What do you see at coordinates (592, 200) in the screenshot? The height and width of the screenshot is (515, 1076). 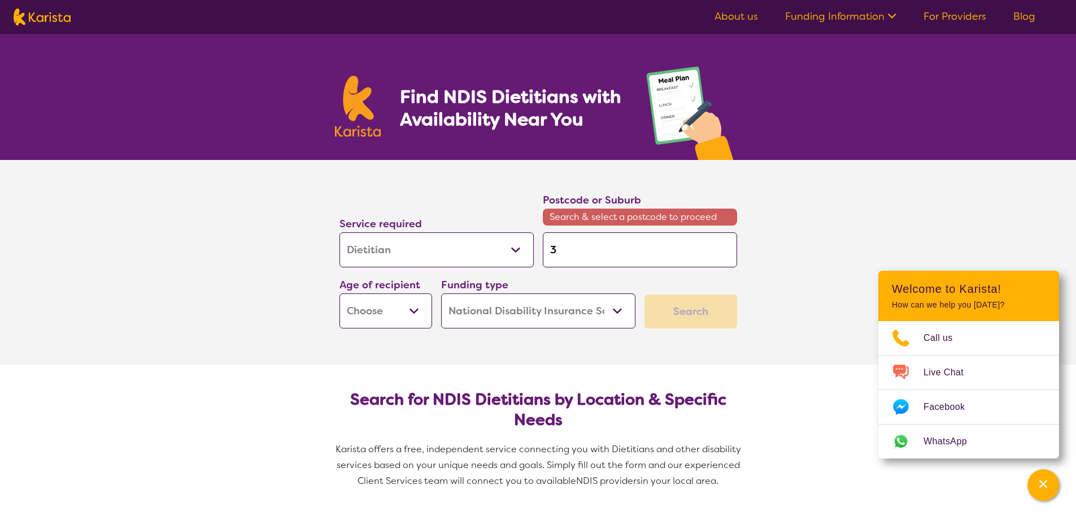 I see `label: Postcode or Suburb` at bounding box center [592, 200].